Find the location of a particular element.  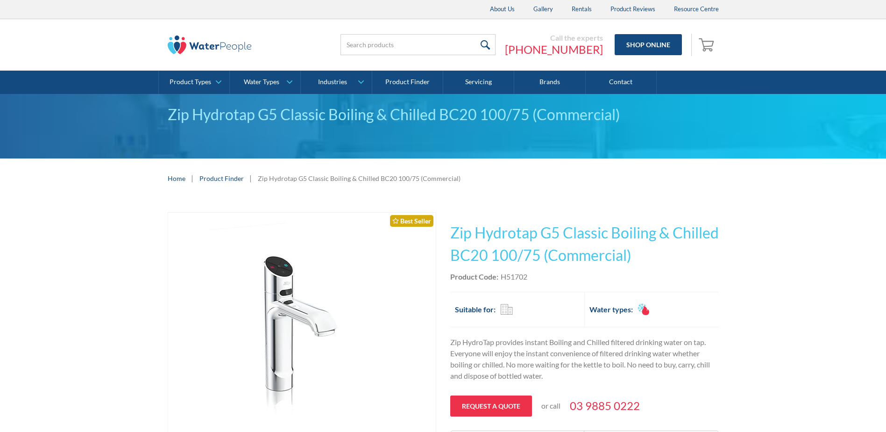

a: Contact is located at coordinates (621, 82).